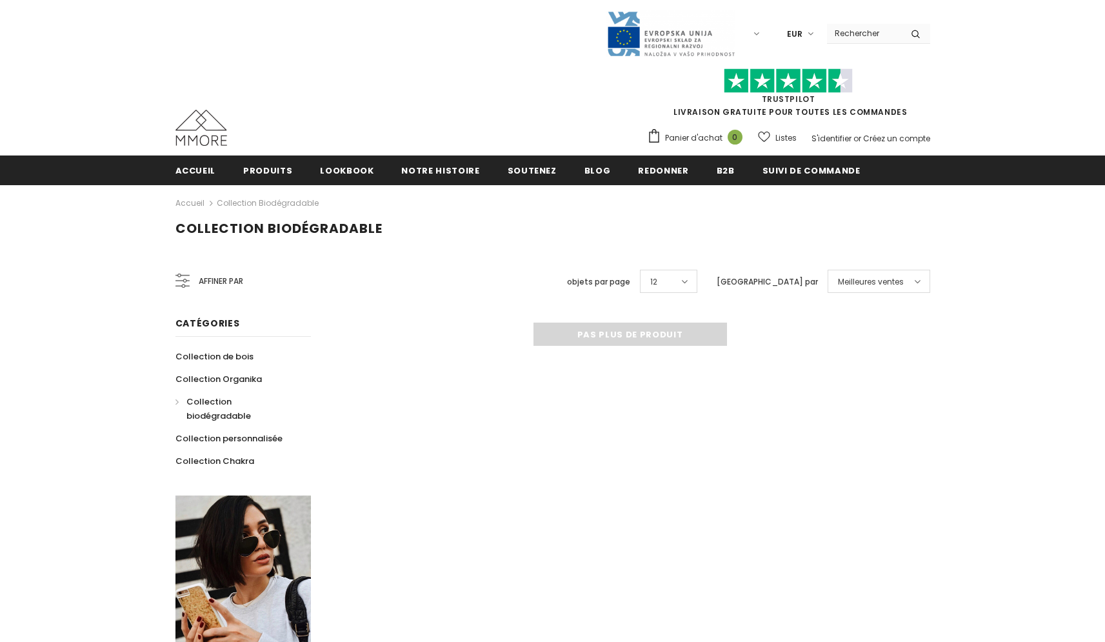 The height and width of the screenshot is (642, 1105). What do you see at coordinates (795, 34) in the screenshot?
I see `span: EUR` at bounding box center [795, 34].